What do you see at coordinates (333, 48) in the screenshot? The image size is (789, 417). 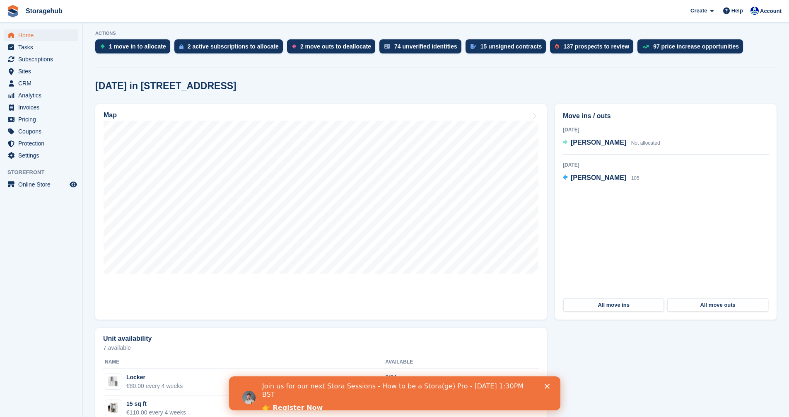 I see `a: 2 move outs to deallocate` at bounding box center [333, 48].